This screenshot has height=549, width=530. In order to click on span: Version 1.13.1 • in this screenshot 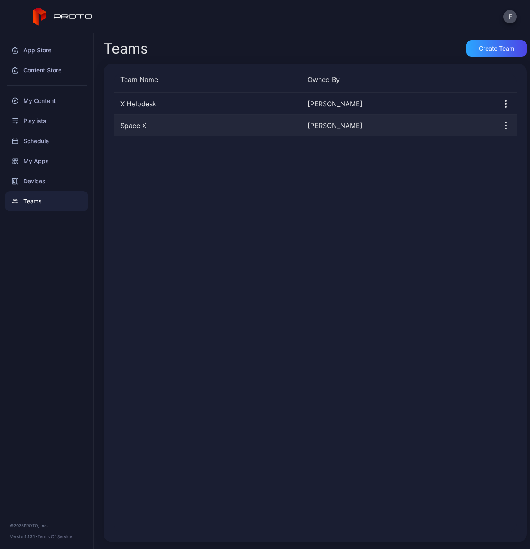, I will do `click(24, 536)`.